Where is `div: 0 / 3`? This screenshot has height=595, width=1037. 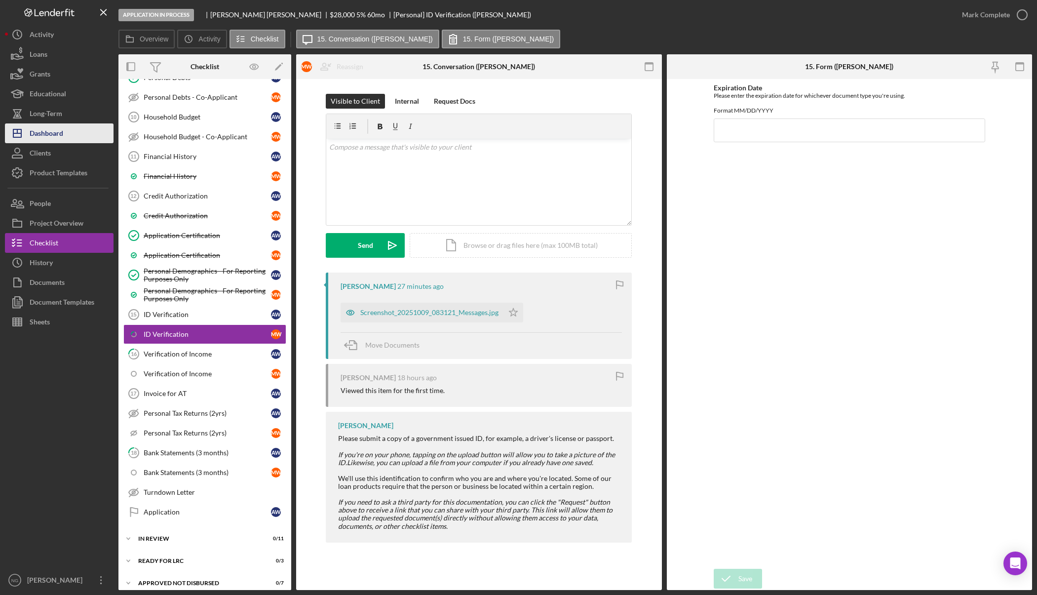
div: 0 / 3 is located at coordinates (275, 561).